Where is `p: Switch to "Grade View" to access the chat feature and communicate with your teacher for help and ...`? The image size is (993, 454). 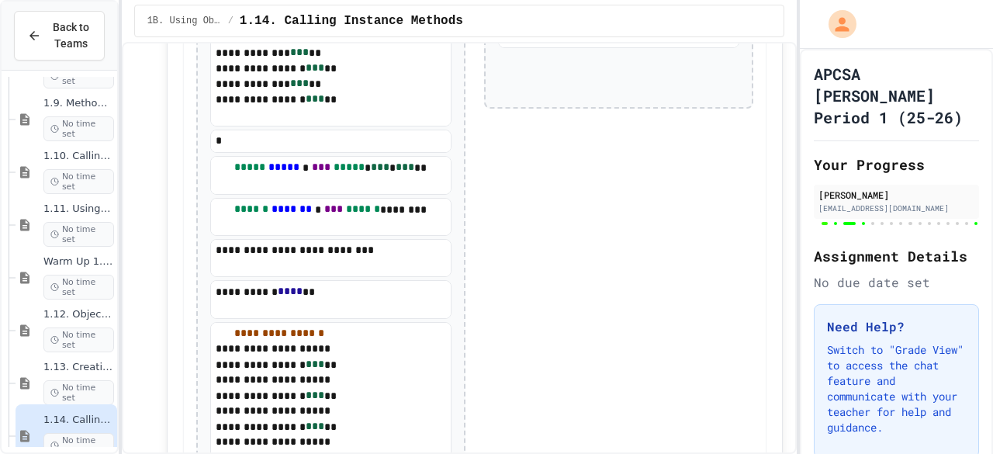 p: Switch to "Grade View" to access the chat feature and communicate with your teacher for help and ... is located at coordinates (896, 389).